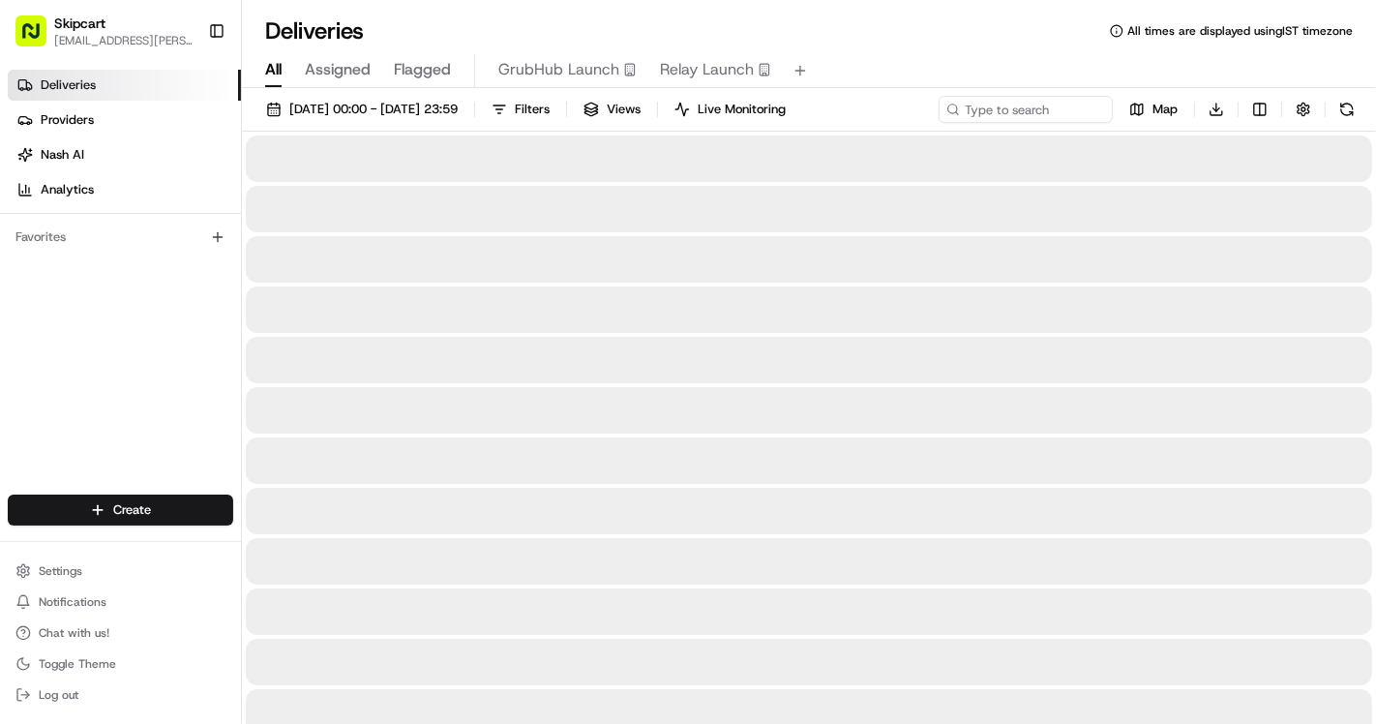 The image size is (1376, 724). What do you see at coordinates (120, 633) in the screenshot?
I see `button: Chat with us!` at bounding box center [120, 633].